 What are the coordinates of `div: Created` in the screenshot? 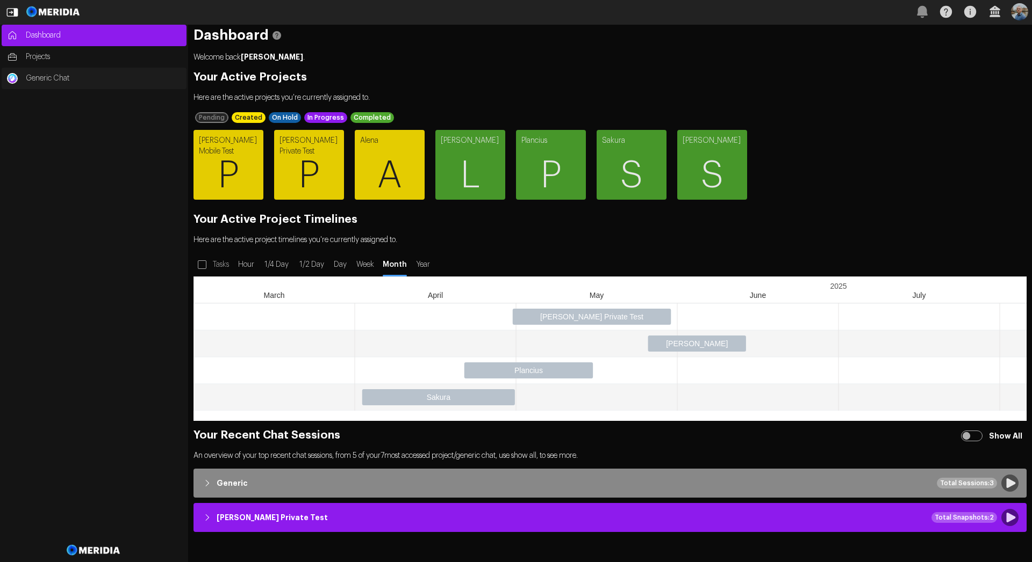 It's located at (248, 118).